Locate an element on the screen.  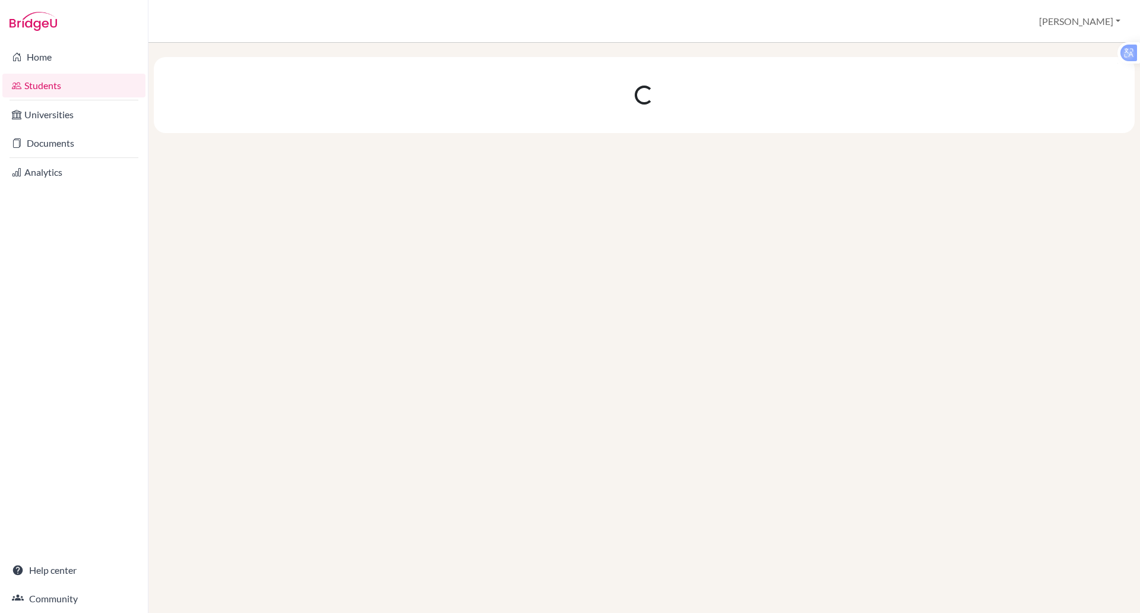
a: Home is located at coordinates (74, 57).